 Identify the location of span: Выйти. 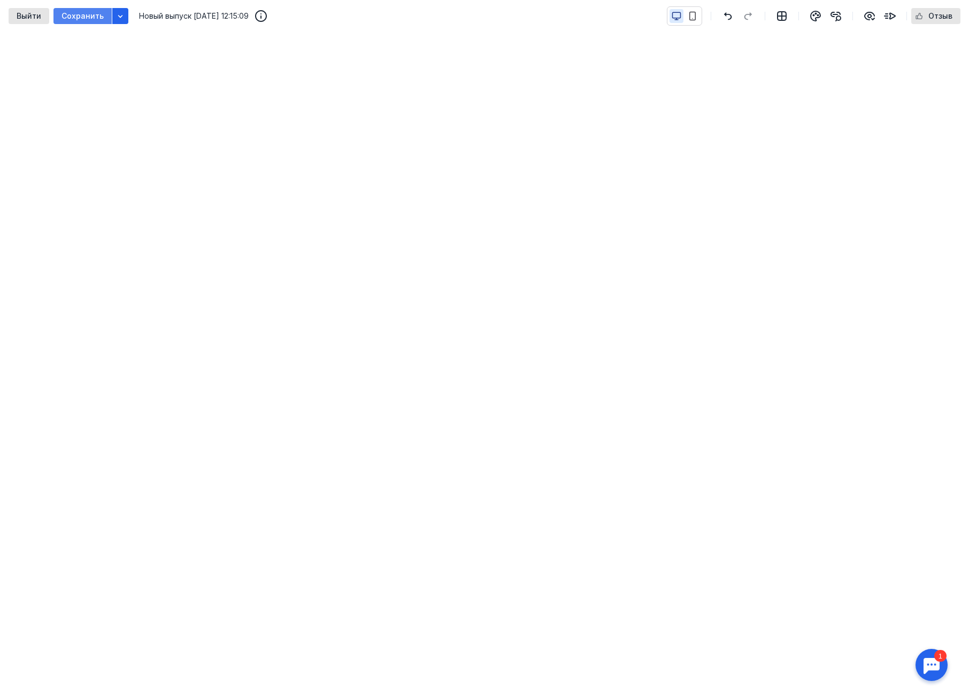
(29, 16).